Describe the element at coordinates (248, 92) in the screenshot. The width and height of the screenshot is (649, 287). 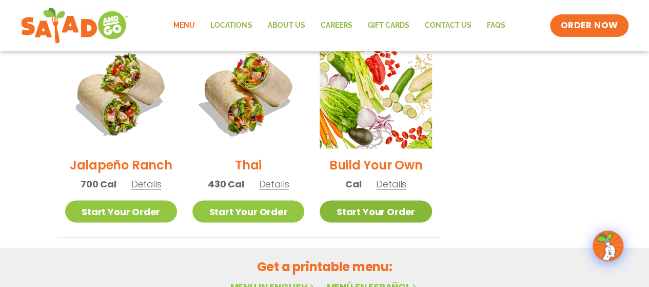
I see `img: Product photo for Thai Wrap` at that location.